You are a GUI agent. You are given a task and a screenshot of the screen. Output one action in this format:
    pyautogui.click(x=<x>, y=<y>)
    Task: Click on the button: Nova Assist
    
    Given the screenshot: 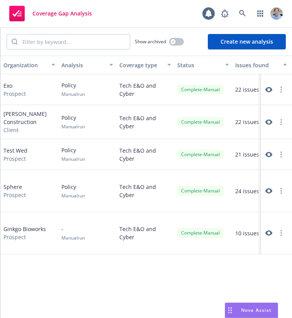 What is the action you would take?
    pyautogui.click(x=252, y=311)
    